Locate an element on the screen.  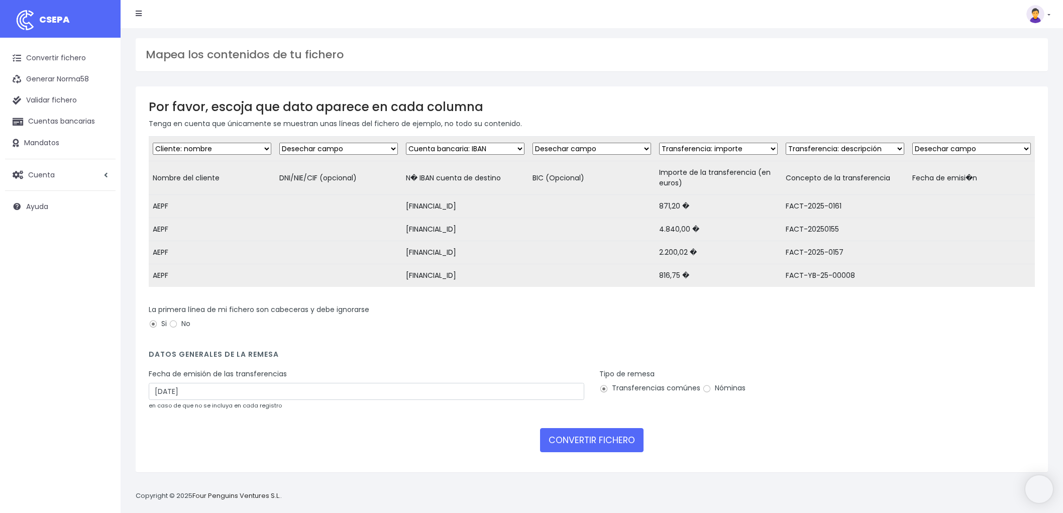
td: Concepto de la transferencia is located at coordinates (845, 178).